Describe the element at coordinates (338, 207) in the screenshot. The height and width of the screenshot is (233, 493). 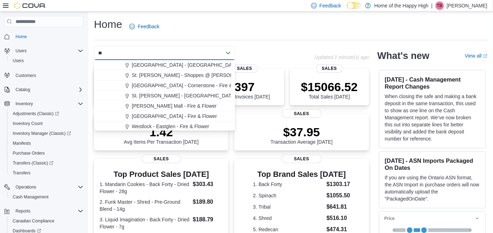
I see `dd: $641.81` at that location.